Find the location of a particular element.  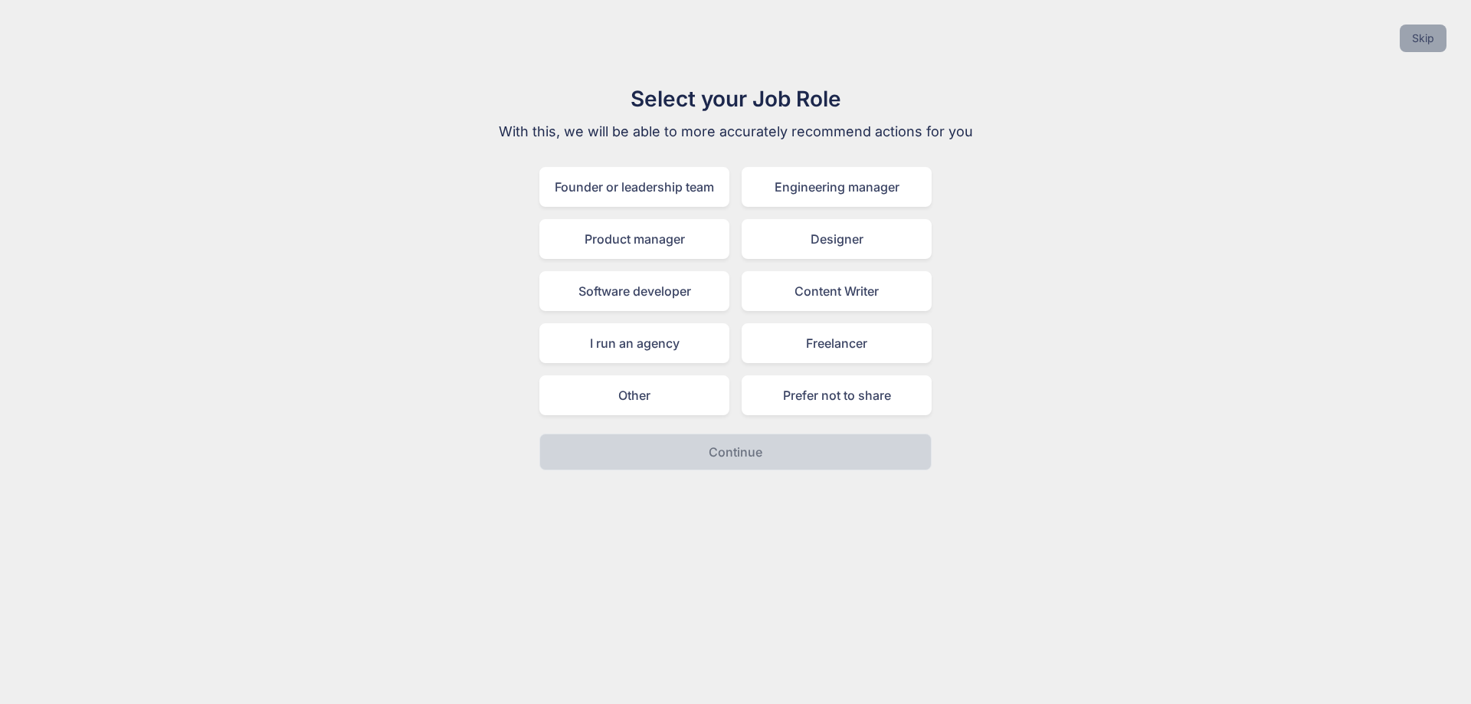

div: Content Writer is located at coordinates (836, 291).